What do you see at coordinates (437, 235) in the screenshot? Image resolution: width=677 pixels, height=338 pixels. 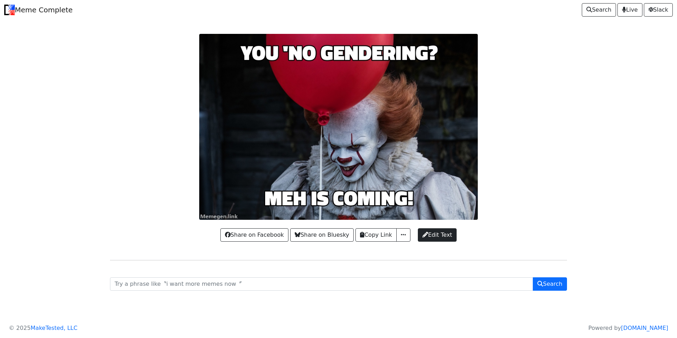 I see `a: Edit Text` at bounding box center [437, 235].